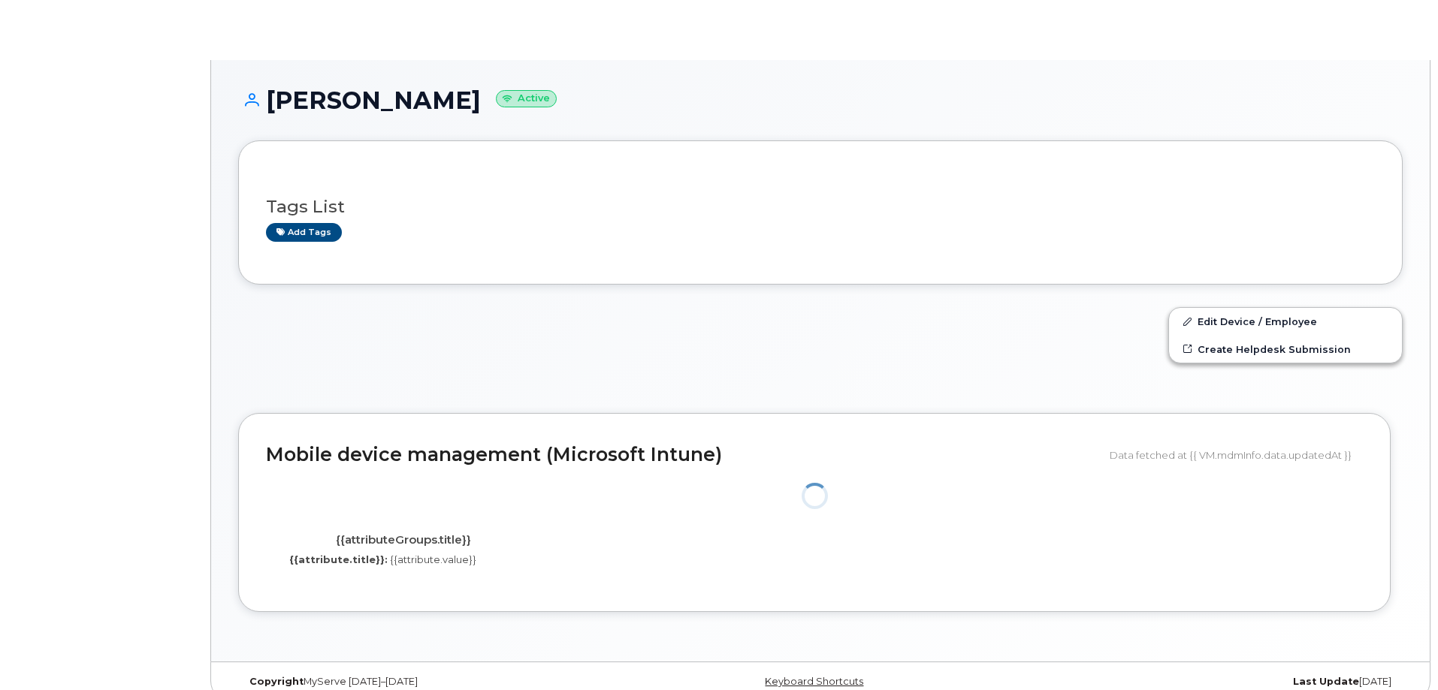 This screenshot has height=690, width=1438. I want to click on span: {{attribute.value}}, so click(433, 560).